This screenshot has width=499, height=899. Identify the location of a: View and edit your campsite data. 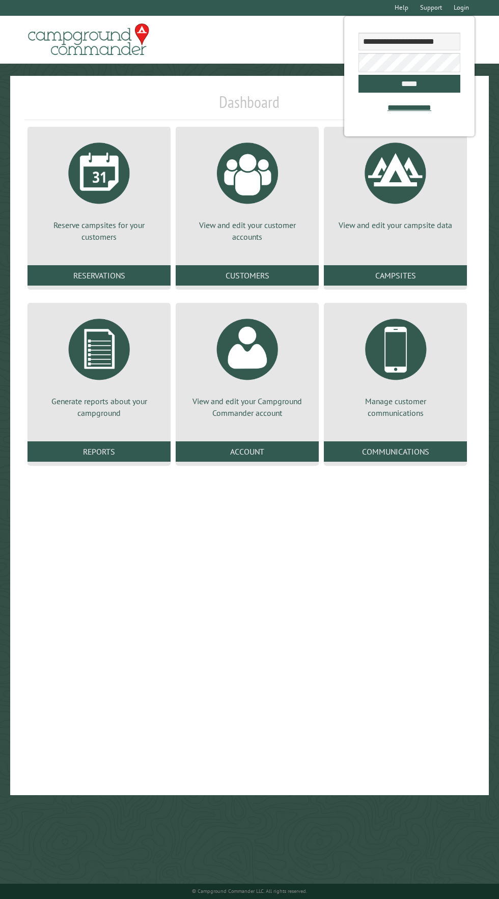
(395, 183).